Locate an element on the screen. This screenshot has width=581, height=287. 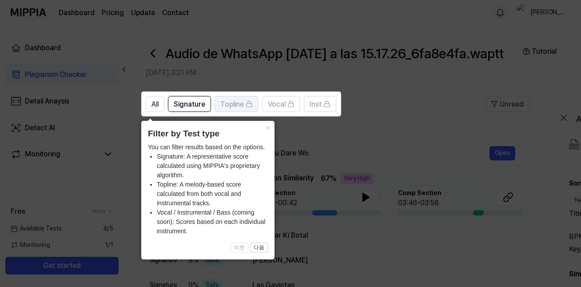
button: Close is located at coordinates (268, 127).